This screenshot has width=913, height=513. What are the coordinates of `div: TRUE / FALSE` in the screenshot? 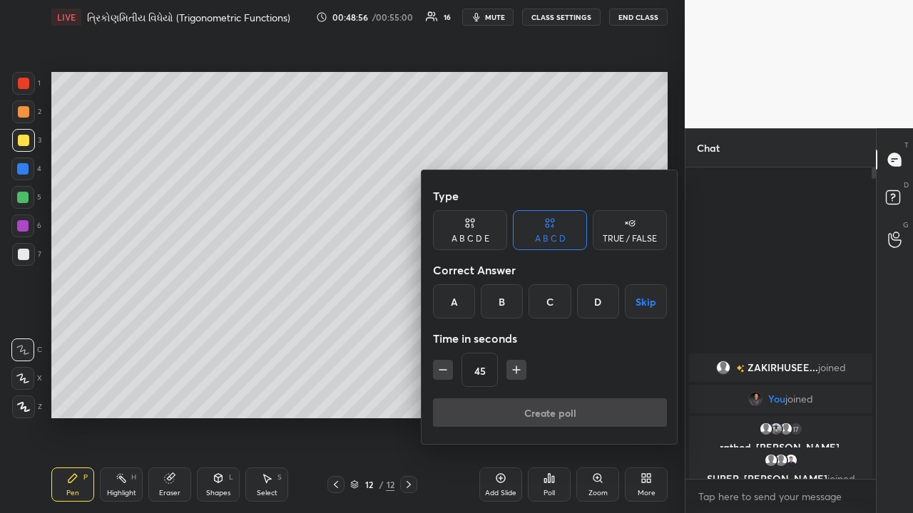 It's located at (630, 239).